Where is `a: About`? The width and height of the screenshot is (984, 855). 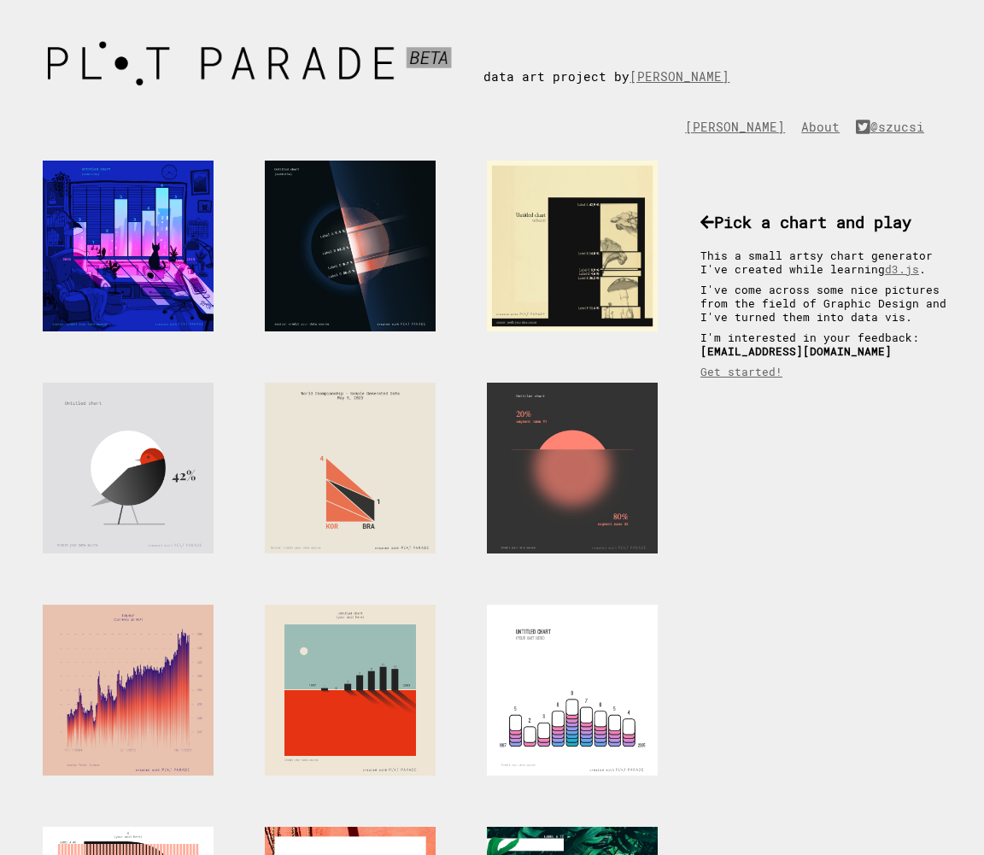
a: About is located at coordinates (824, 126).